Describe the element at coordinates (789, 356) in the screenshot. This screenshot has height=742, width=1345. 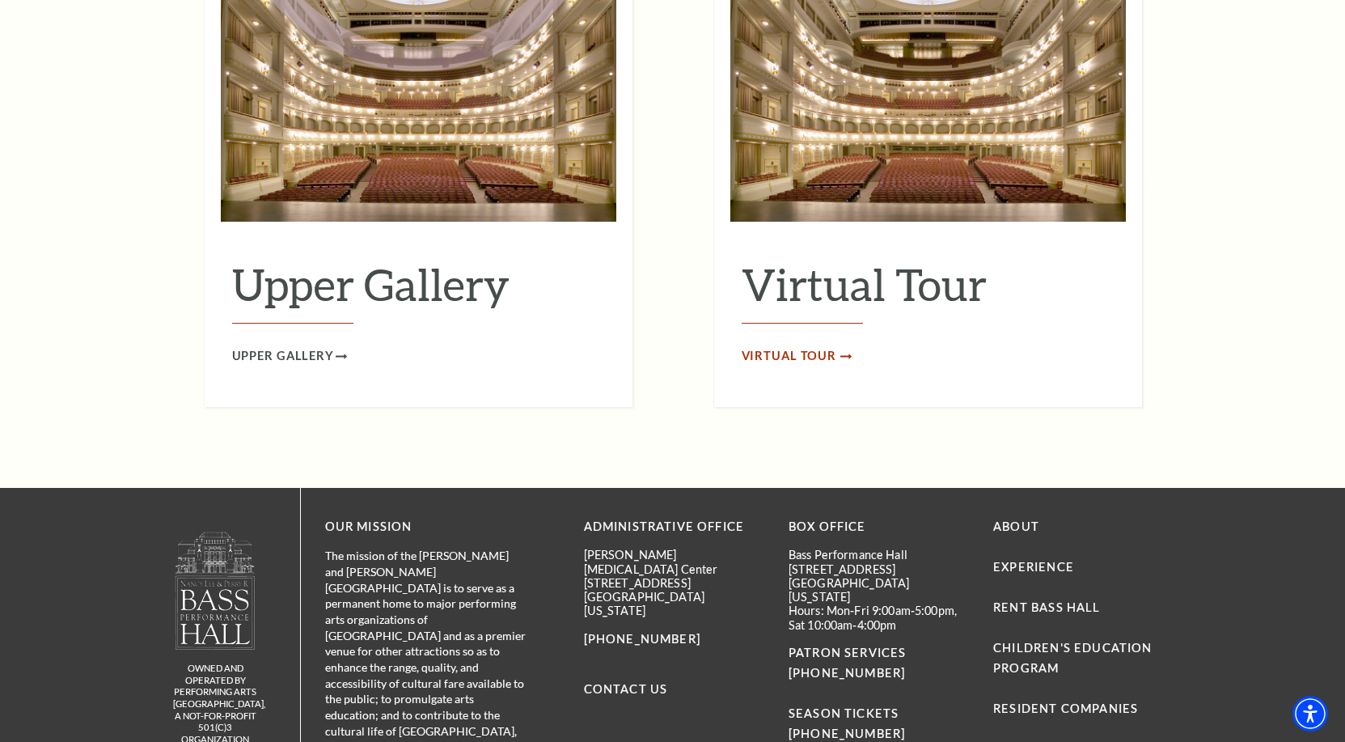
I see `span: Virtual Tour` at that location.